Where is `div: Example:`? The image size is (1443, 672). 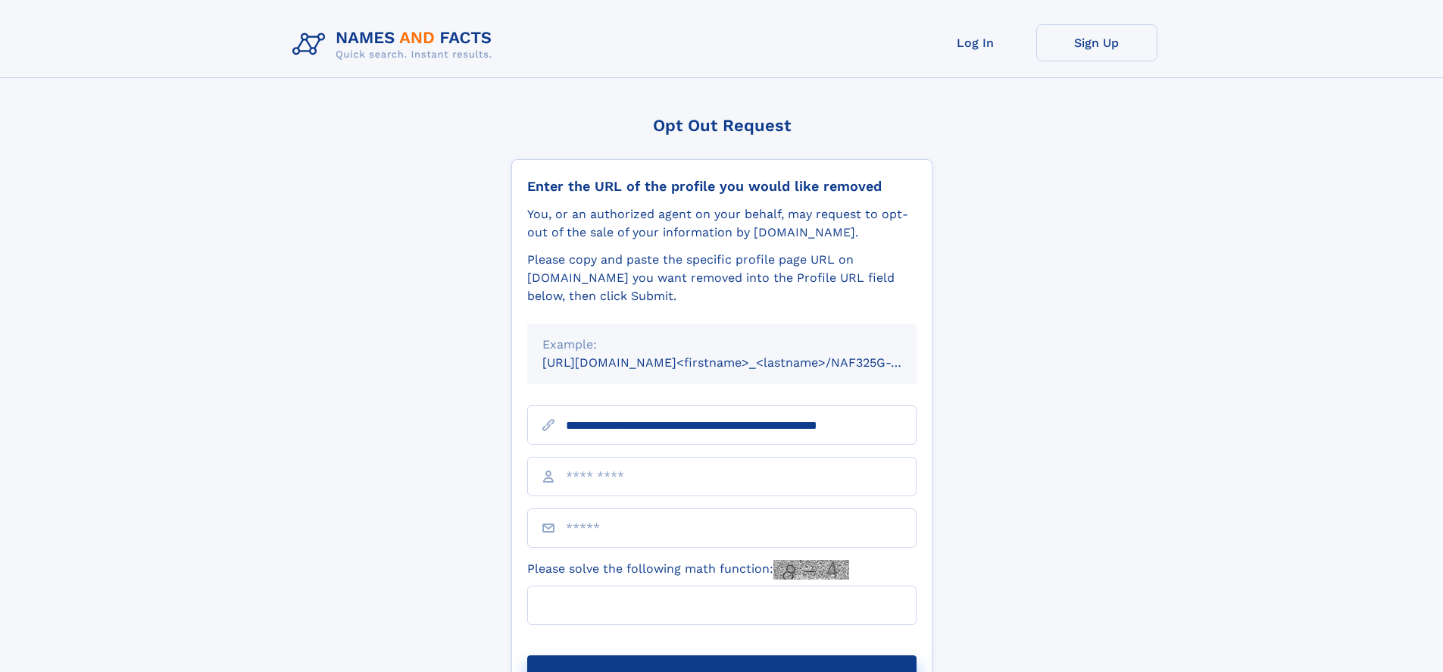 div: Example: is located at coordinates (722, 345).